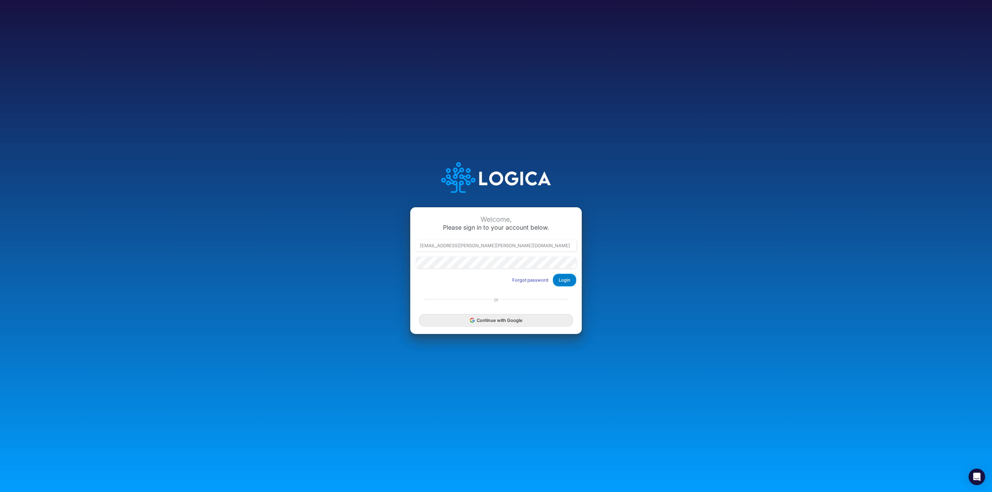 This screenshot has width=992, height=492. What do you see at coordinates (496, 245) in the screenshot?
I see `input: Email` at bounding box center [496, 245].